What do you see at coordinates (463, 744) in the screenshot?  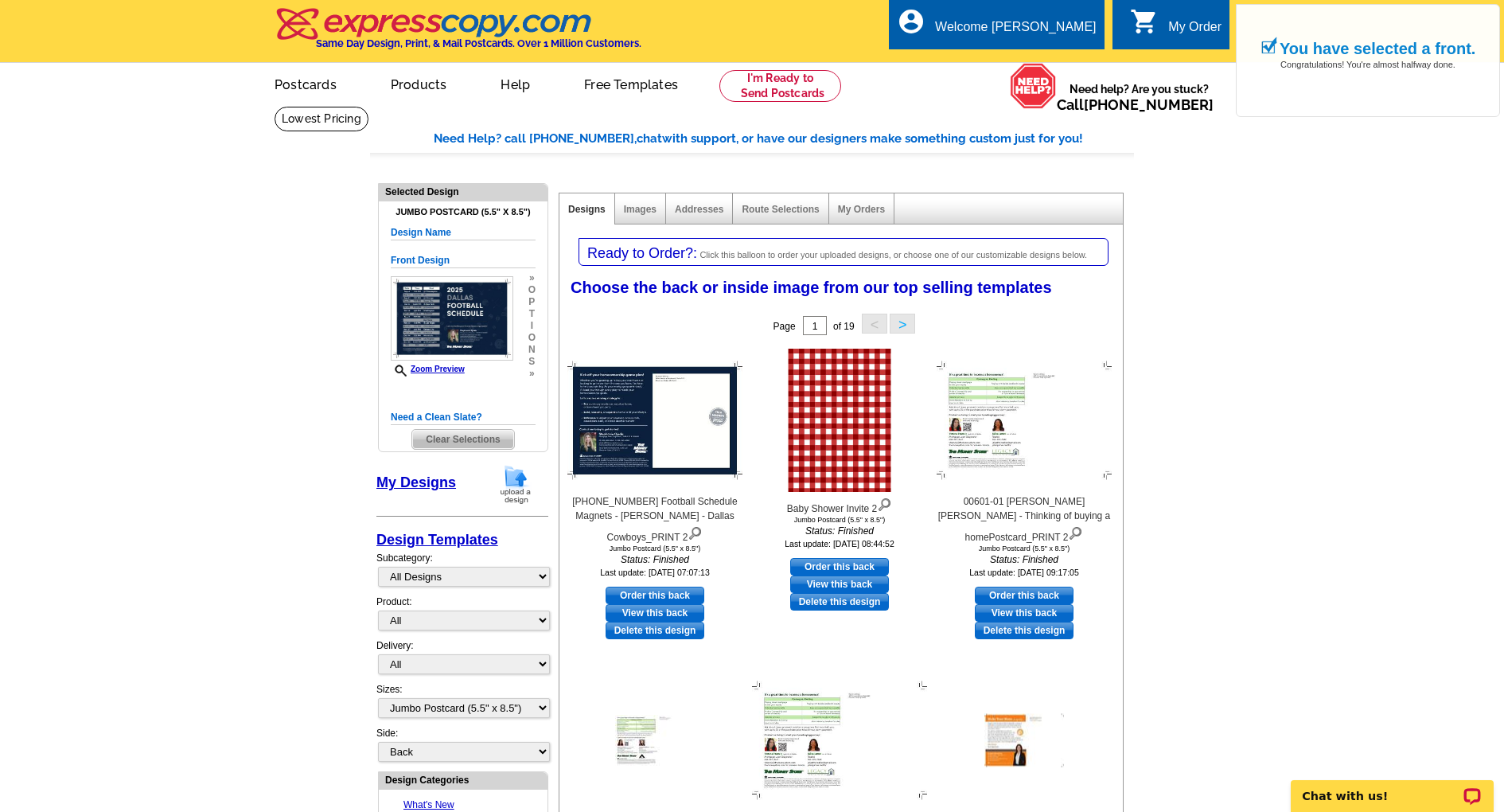 I see `div: Side:` at bounding box center [463, 744].